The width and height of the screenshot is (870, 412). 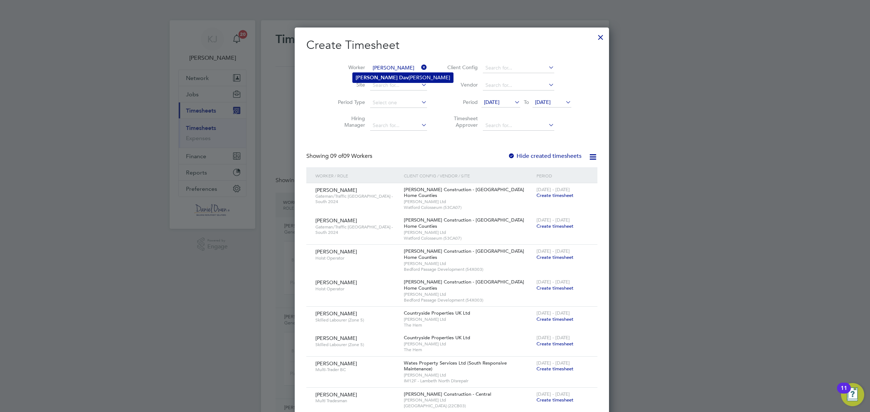 I want to click on label: Hide created timesheets, so click(x=544, y=156).